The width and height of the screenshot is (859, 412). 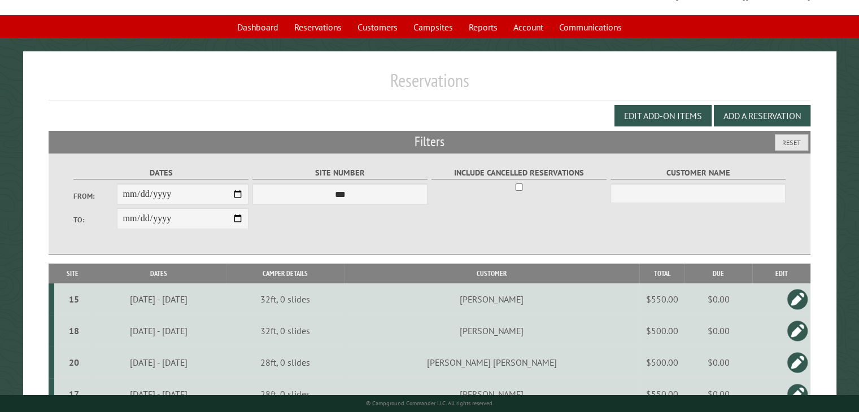 What do you see at coordinates (340, 173) in the screenshot?
I see `label: Site Number` at bounding box center [340, 173].